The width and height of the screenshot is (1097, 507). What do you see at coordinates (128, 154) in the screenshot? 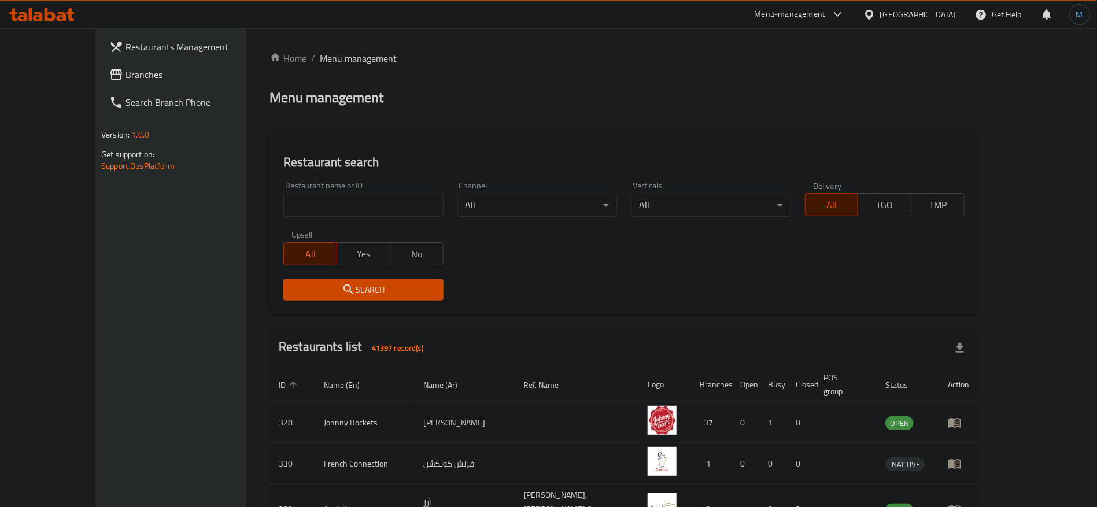
I see `span: Get support on:` at bounding box center [128, 154].